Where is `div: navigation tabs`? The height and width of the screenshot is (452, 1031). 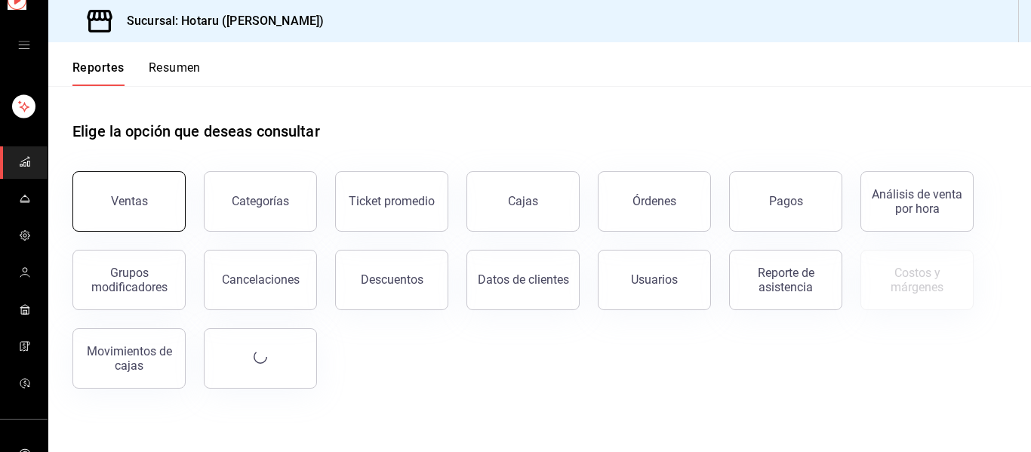
div: navigation tabs is located at coordinates (137, 73).